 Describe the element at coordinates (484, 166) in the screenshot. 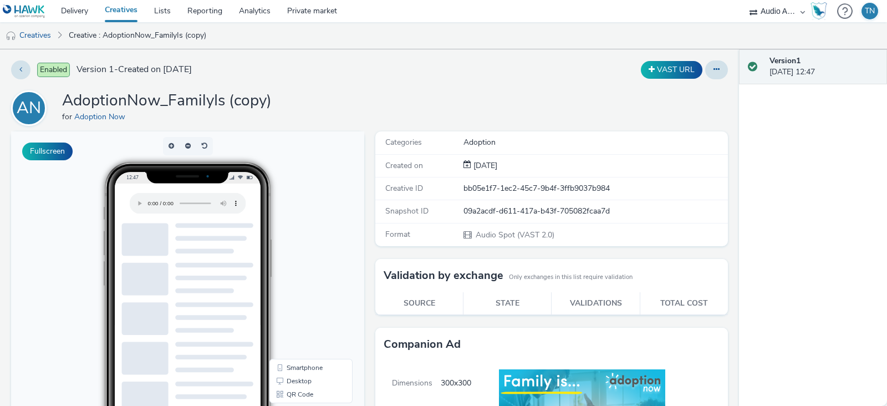

I see `div: Creation 19 August 2025, 12:47` at that location.